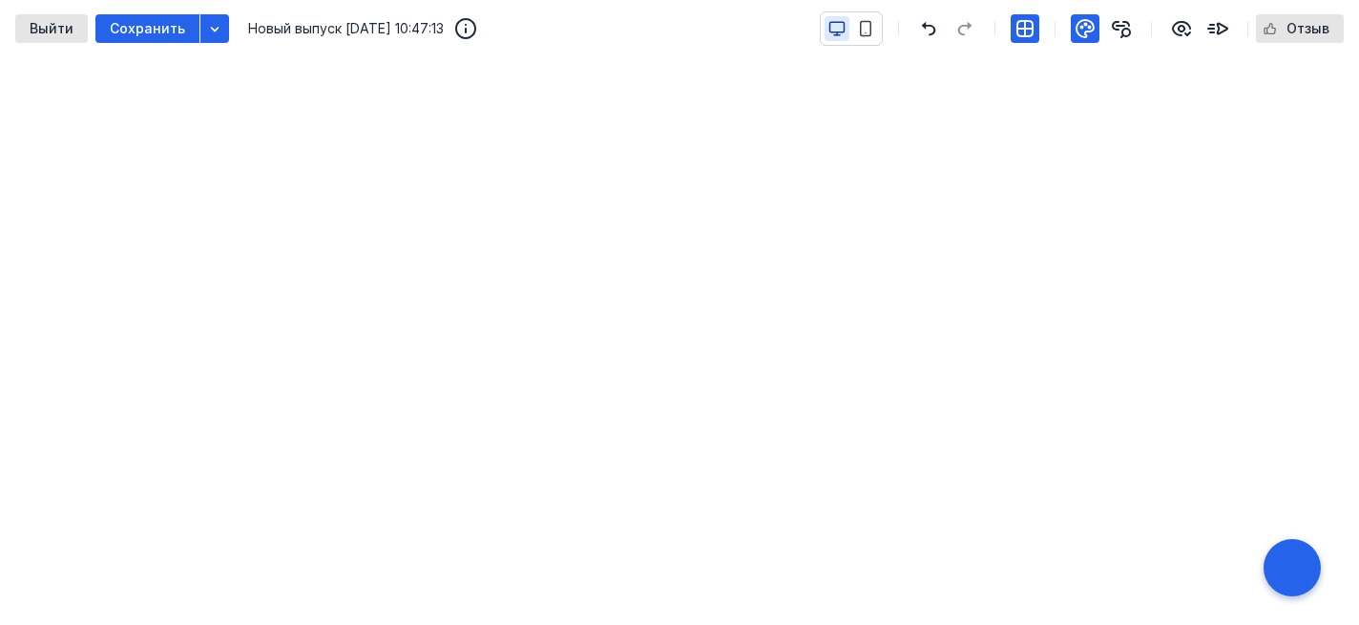 The height and width of the screenshot is (625, 1359). What do you see at coordinates (1300, 29) in the screenshot?
I see `button: Отзыв` at bounding box center [1300, 29].